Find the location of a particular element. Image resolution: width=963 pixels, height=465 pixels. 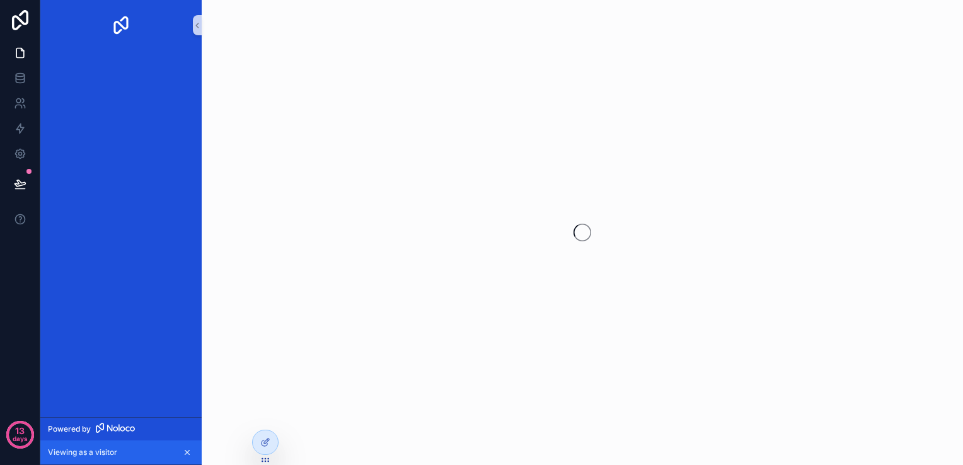

div: scrollable content is located at coordinates (121, 62).